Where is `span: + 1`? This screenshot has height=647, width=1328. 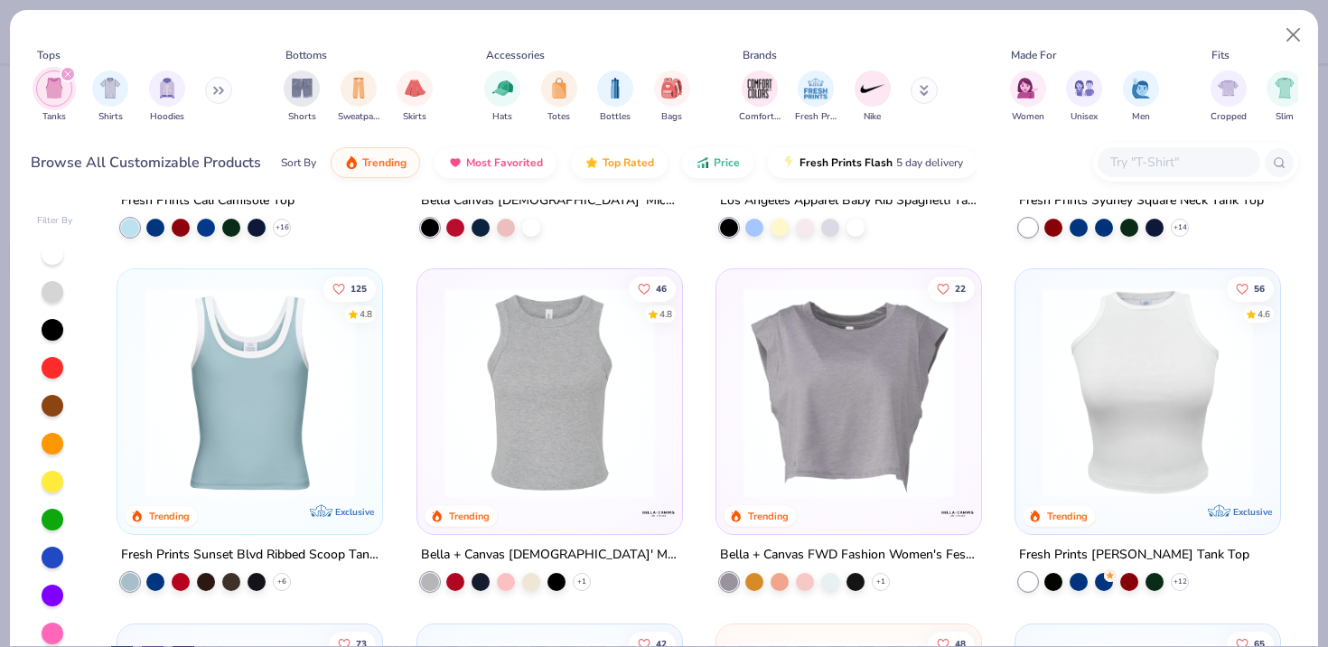
span: + 1 is located at coordinates (582, 582).